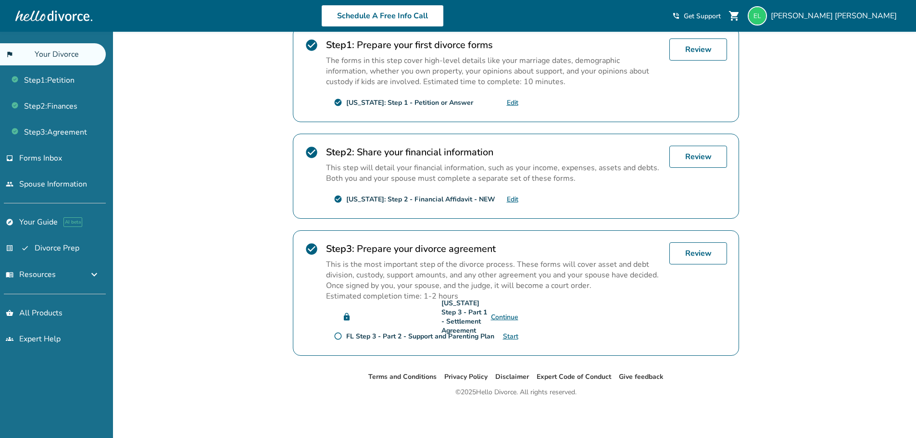 The height and width of the screenshot is (438, 916). What do you see at coordinates (10, 184) in the screenshot?
I see `span: people` at bounding box center [10, 184].